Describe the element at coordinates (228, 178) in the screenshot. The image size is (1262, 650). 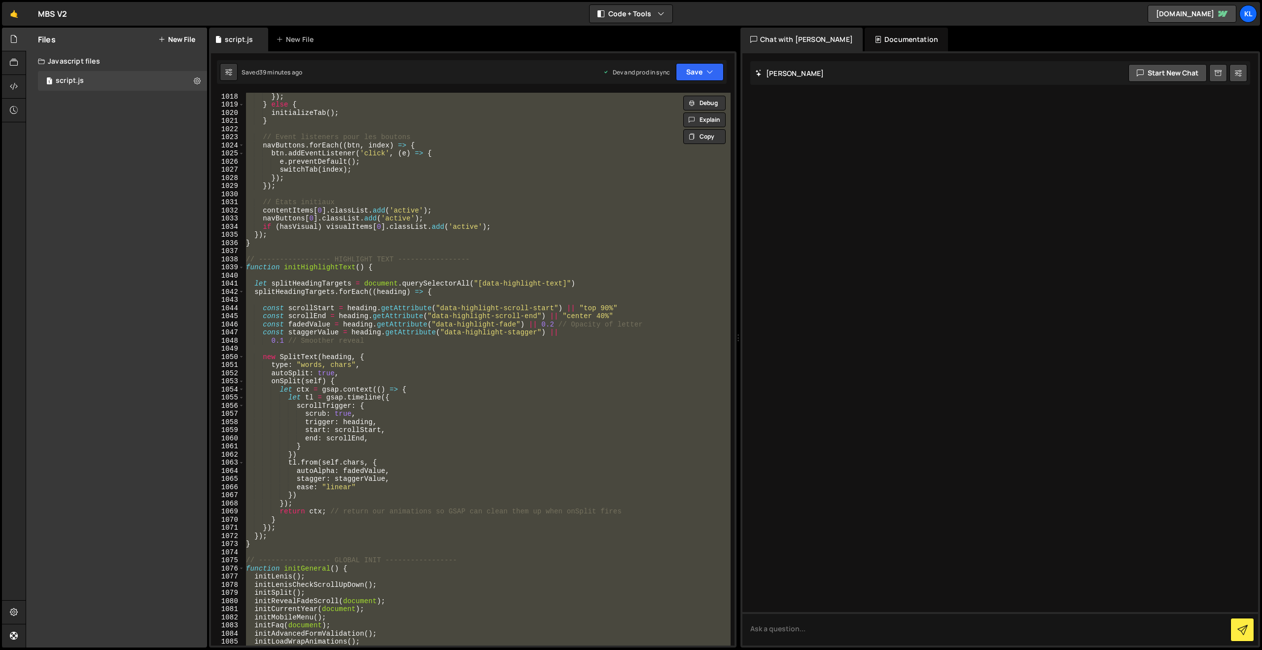
I see `div: 1028` at that location.